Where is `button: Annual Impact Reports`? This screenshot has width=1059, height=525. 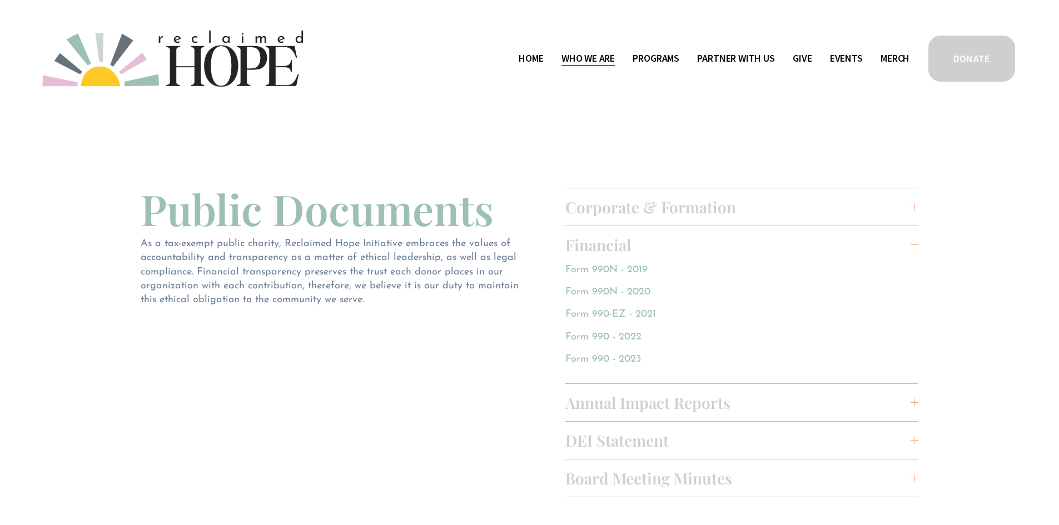
button: Annual Impact Reports is located at coordinates (742, 403).